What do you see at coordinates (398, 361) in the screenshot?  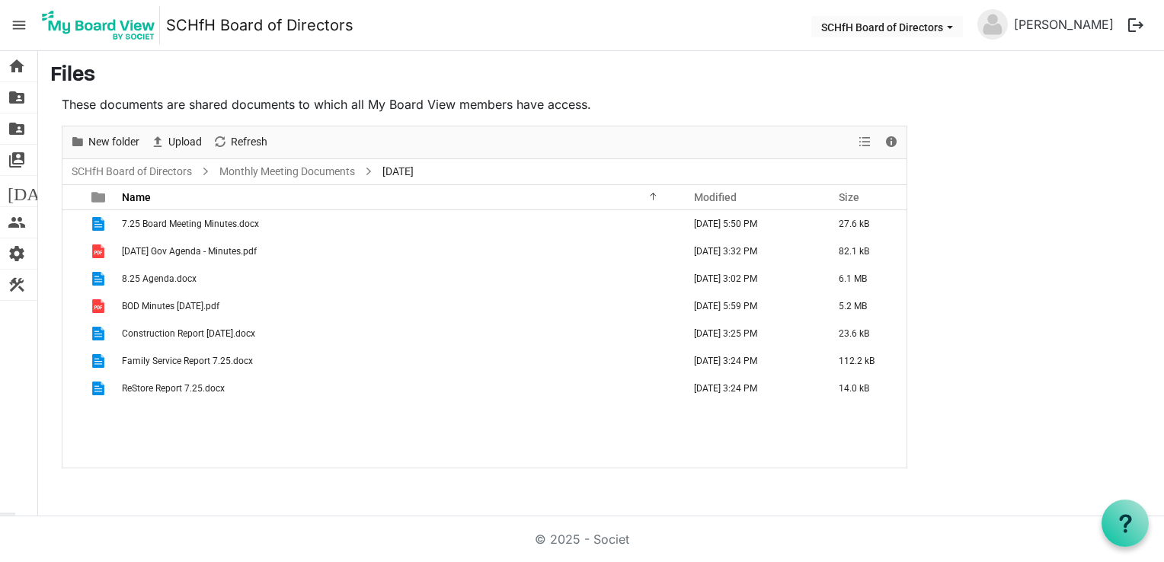 I see `td: Family Service Report 7.25.docx is template cell column header Name` at bounding box center [398, 361].